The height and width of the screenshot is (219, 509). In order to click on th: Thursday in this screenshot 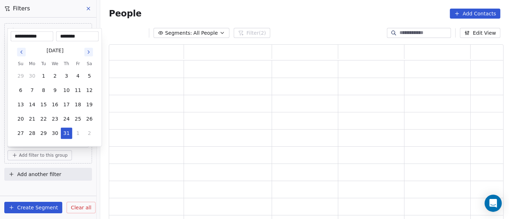, I will do `click(67, 64)`.